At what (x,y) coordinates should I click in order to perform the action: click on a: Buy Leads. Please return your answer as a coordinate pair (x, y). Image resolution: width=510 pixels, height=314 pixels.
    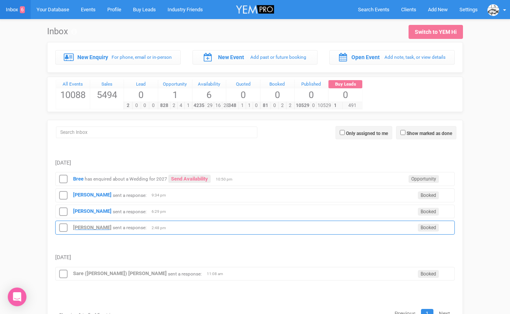
    Looking at the image, I should click on (345, 84).